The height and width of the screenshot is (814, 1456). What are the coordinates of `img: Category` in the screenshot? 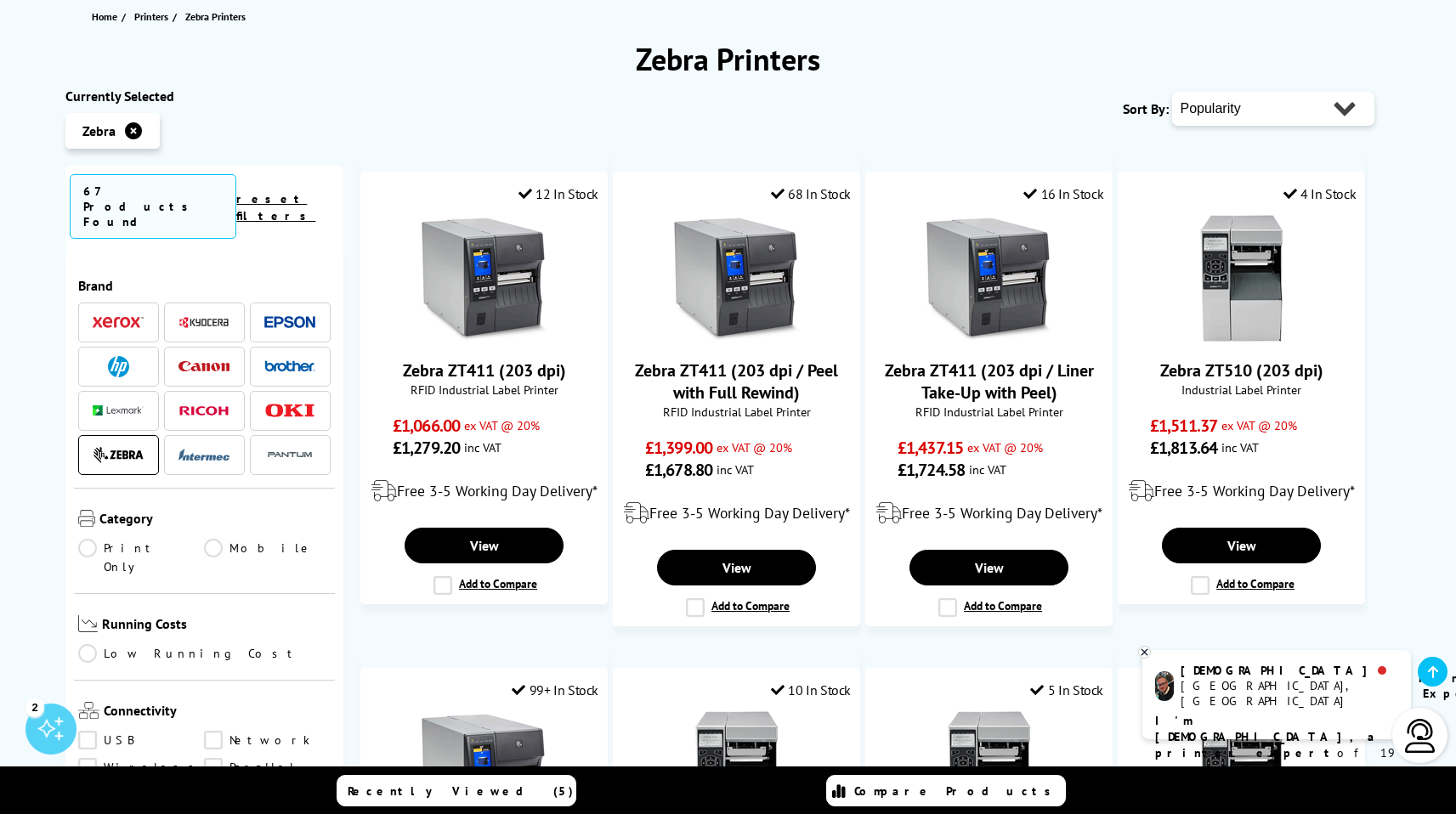 It's located at (87, 518).